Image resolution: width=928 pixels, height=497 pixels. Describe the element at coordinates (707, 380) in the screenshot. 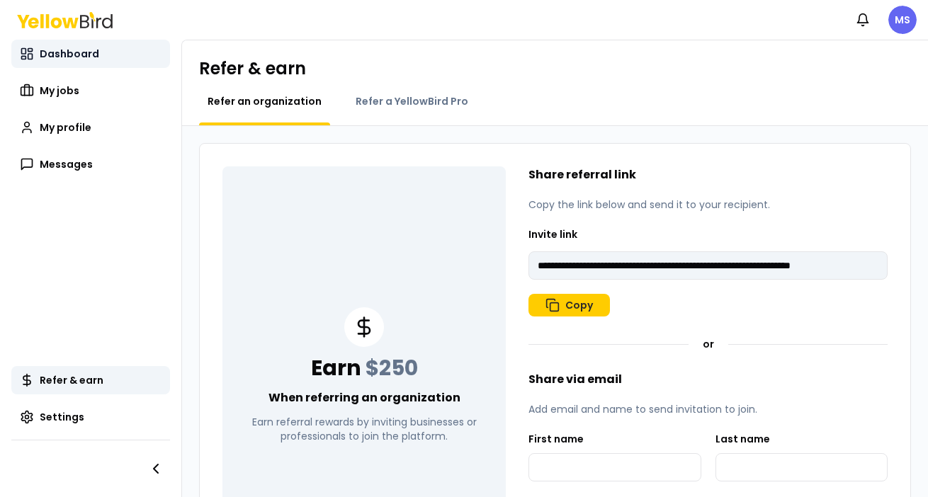

I see `h2: Share via email` at that location.